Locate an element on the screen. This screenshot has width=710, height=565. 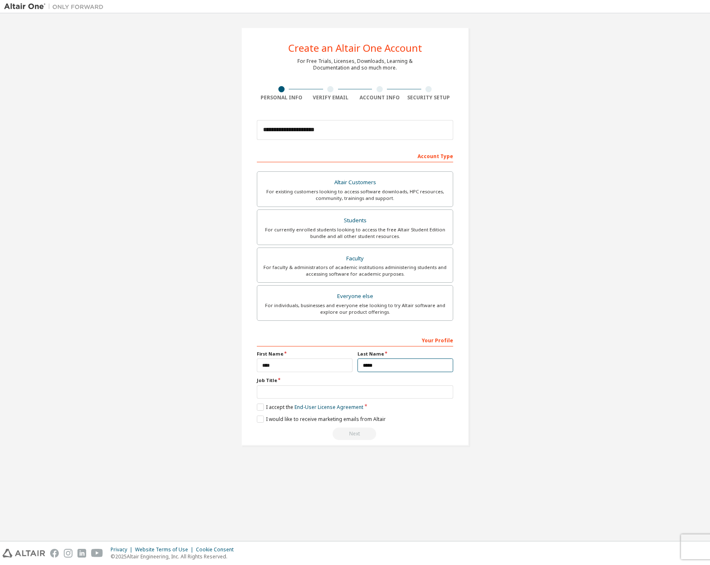
div: Create an Altair One Account is located at coordinates (355, 48).